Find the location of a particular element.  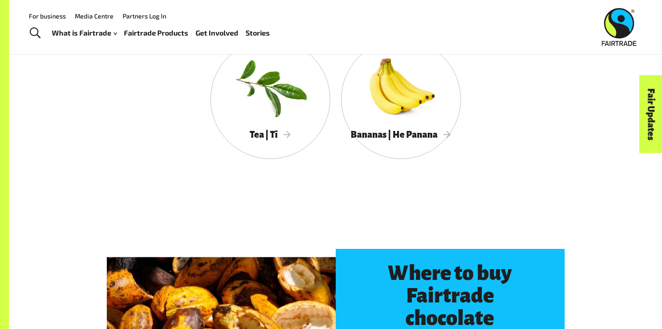

a: Partners Log In is located at coordinates (144, 16).